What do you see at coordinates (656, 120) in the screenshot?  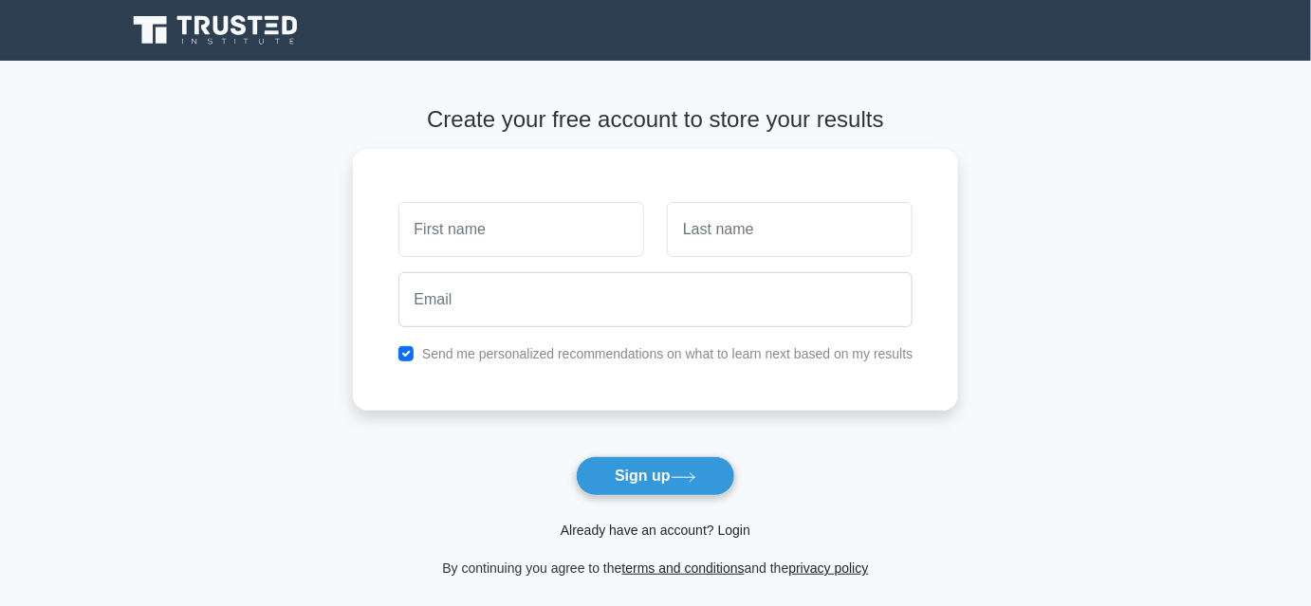 I see `h4: Create your free account to store your results` at bounding box center [656, 120].